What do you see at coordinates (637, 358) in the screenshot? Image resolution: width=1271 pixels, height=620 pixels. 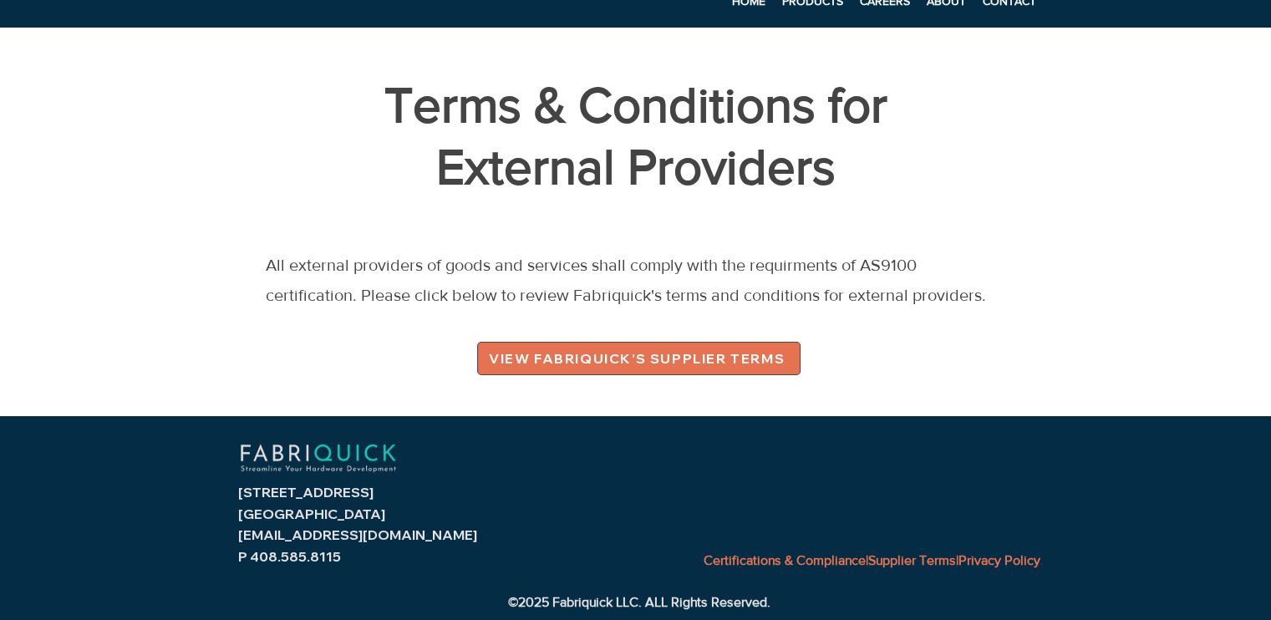 I see `span: VIEW FABRIQUICK'S SUPPLIER TERMS` at bounding box center [637, 358].